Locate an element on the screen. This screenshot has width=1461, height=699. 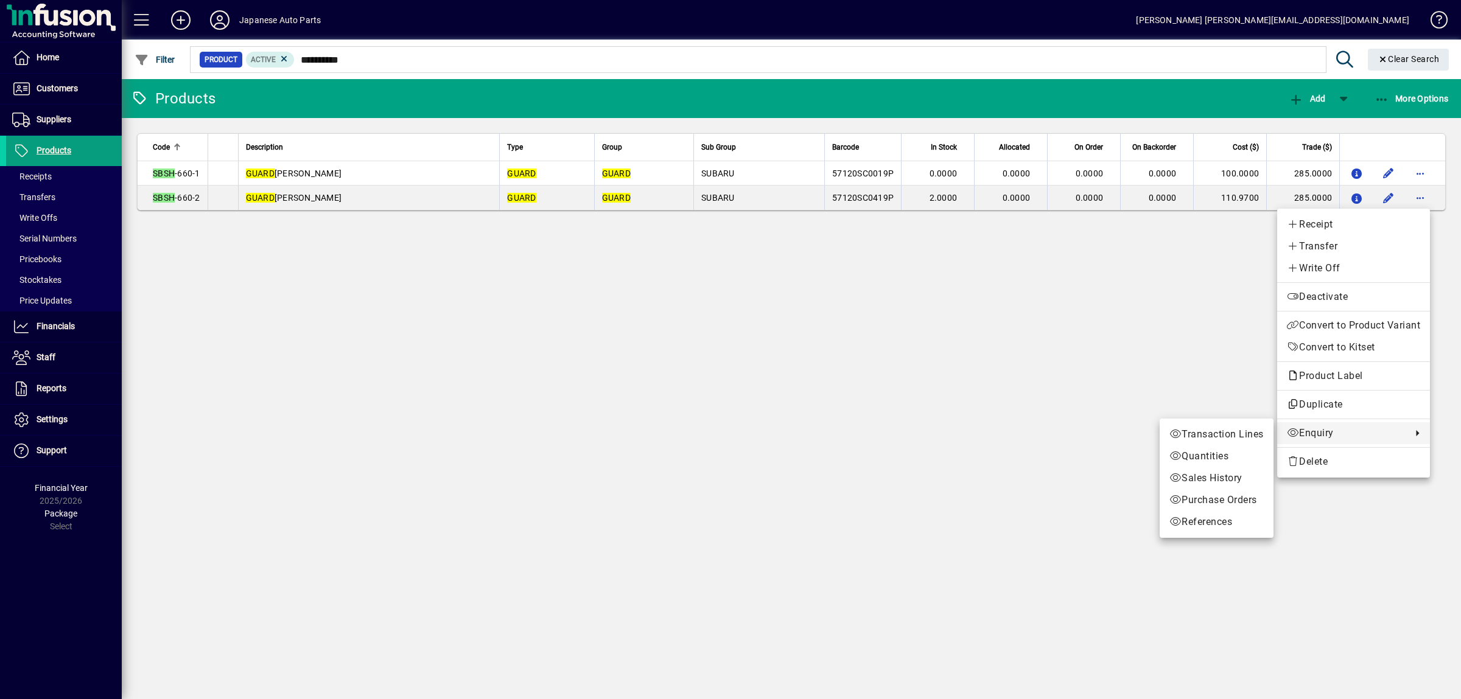
span: Delete is located at coordinates (1353, 462).